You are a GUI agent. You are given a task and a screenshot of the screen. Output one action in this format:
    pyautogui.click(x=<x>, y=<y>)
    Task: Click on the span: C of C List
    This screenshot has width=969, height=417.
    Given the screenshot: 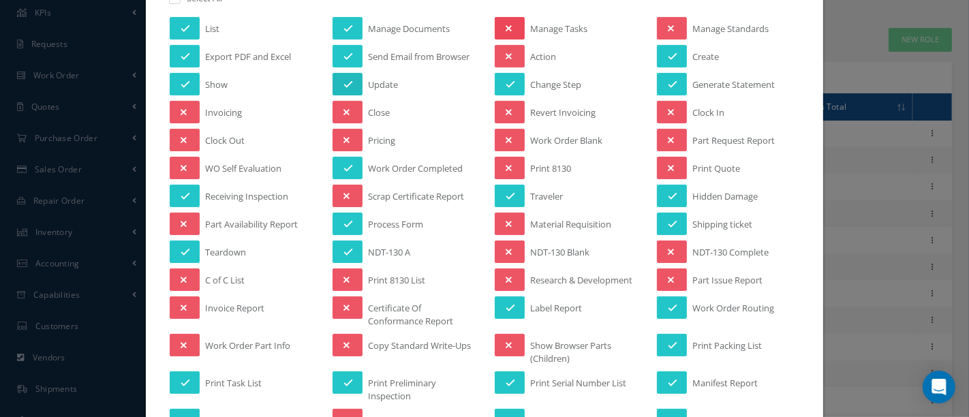 What is the action you would take?
    pyautogui.click(x=225, y=282)
    